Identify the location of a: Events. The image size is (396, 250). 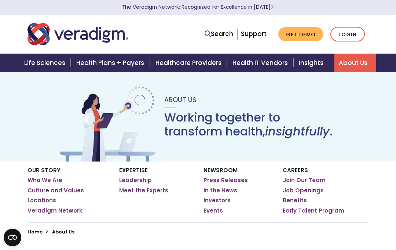
(213, 211).